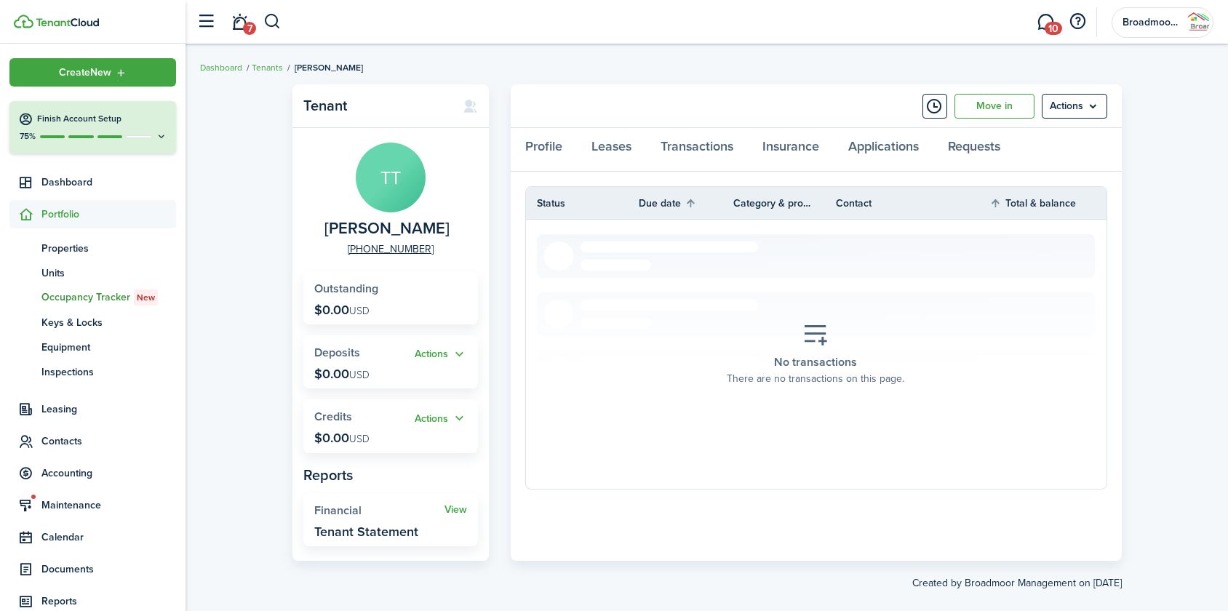 The image size is (1228, 611). Describe the element at coordinates (935, 106) in the screenshot. I see `button: Timeline` at that location.